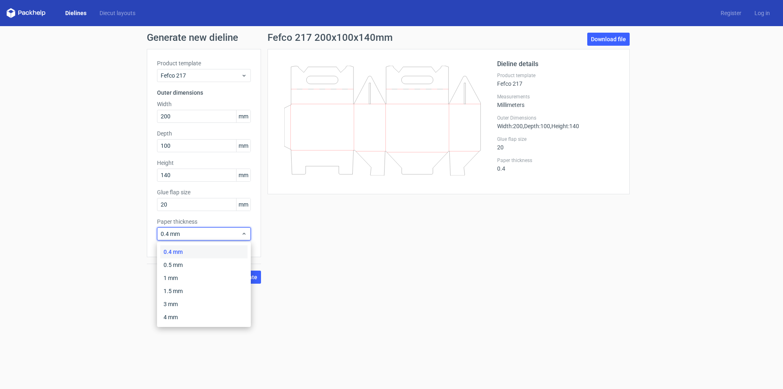 The image size is (783, 389). What do you see at coordinates (609, 39) in the screenshot?
I see `a: Download file` at bounding box center [609, 39].